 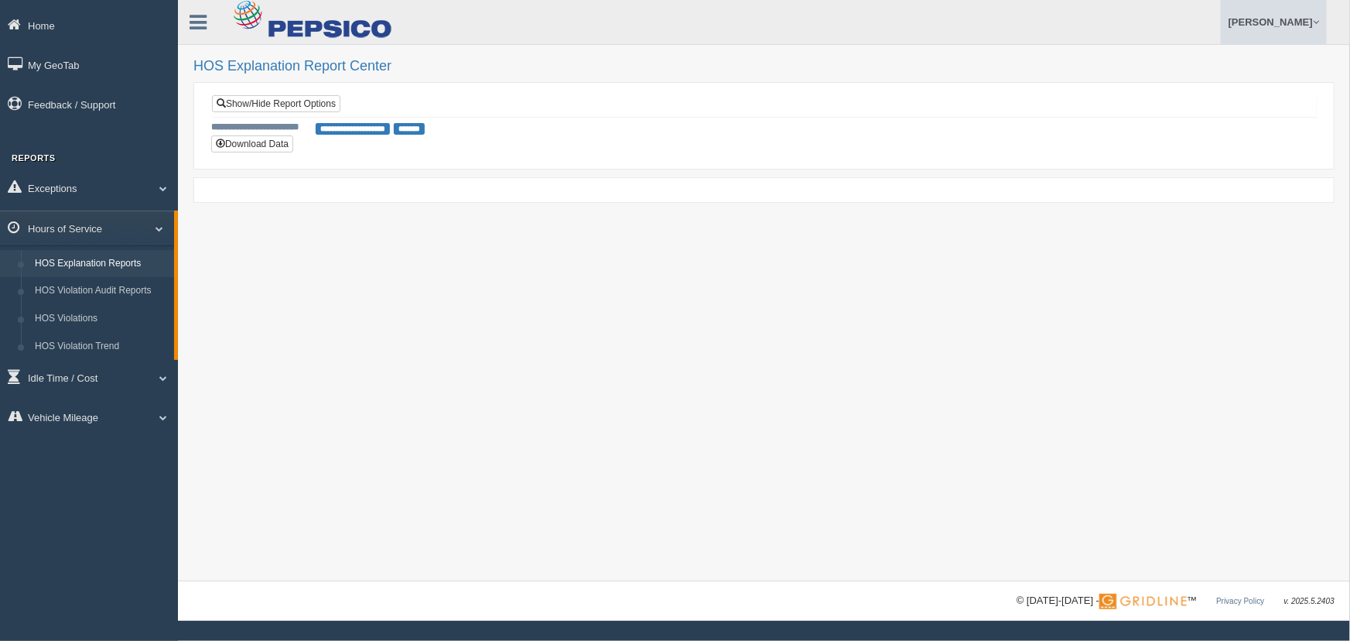 What do you see at coordinates (764, 67) in the screenshot?
I see `h2: HOS Explanation Report Center` at bounding box center [764, 67].